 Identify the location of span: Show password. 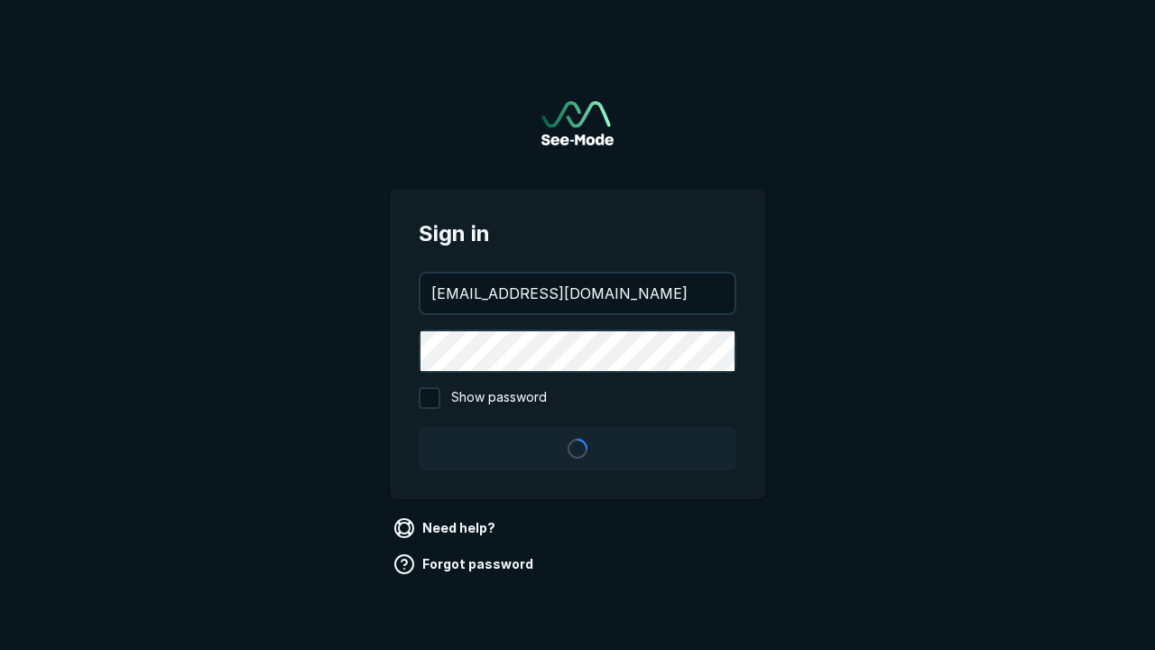
(499, 398).